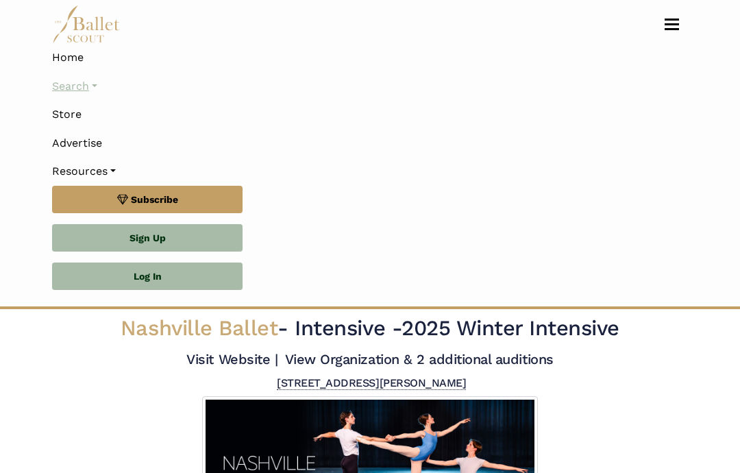 The height and width of the screenshot is (473, 740). Describe the element at coordinates (370, 86) in the screenshot. I see `a: Search` at that location.